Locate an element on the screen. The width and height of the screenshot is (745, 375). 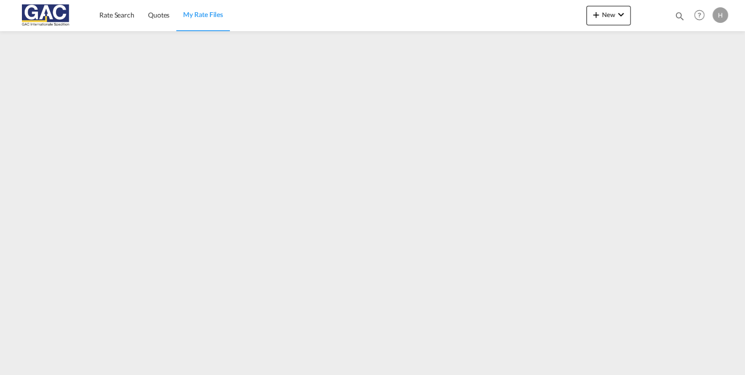
md-icon: icon-magnify is located at coordinates (679, 16).